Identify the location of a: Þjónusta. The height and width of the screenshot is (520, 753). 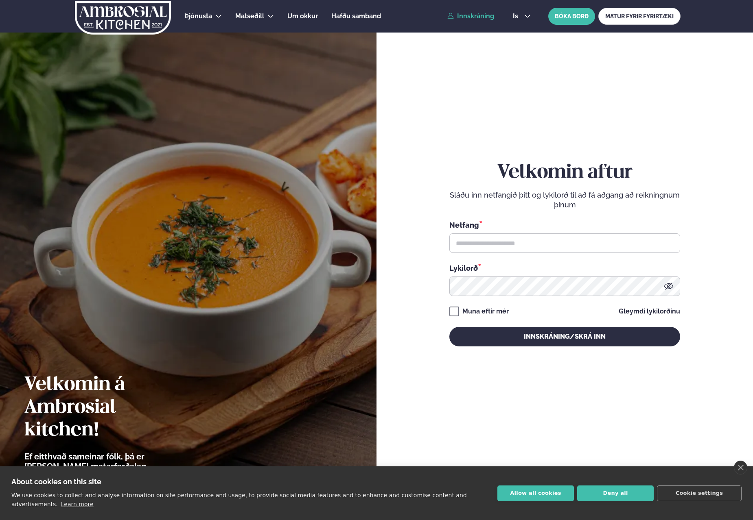
(198, 16).